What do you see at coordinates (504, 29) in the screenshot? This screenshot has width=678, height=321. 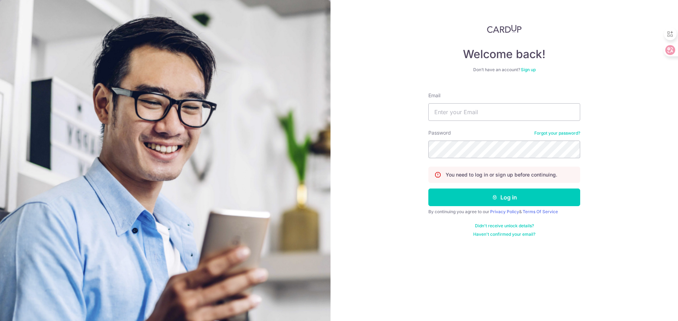 I see `img: CardUp Logo` at bounding box center [504, 29].